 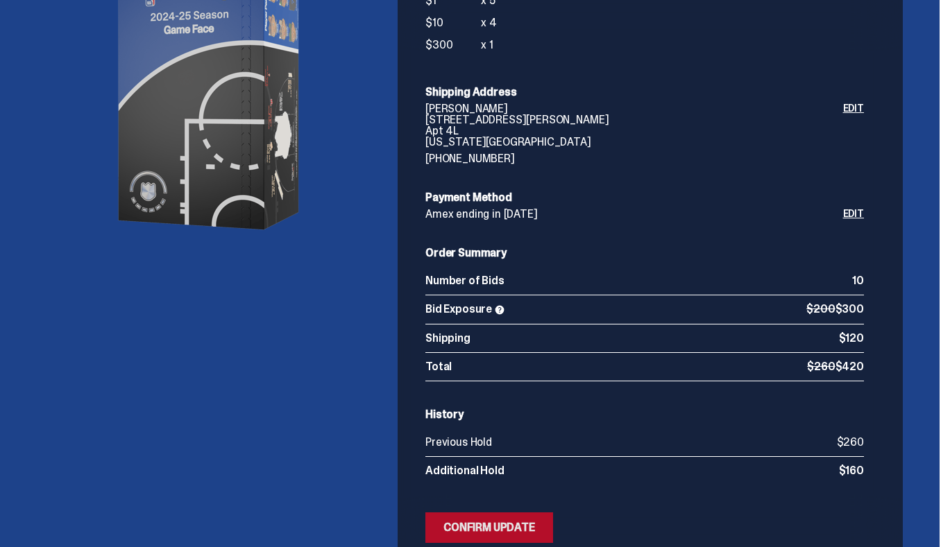 I want to click on p: $10, so click(x=453, y=23).